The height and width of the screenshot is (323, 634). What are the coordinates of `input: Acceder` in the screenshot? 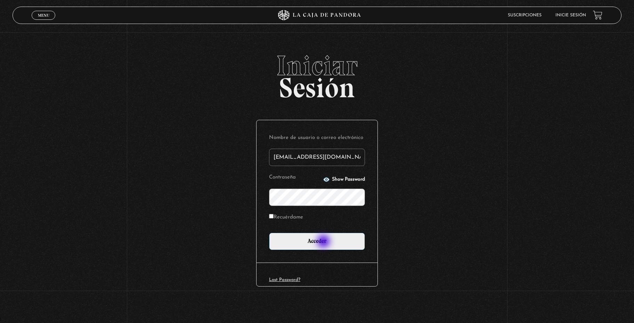 It's located at (317, 242).